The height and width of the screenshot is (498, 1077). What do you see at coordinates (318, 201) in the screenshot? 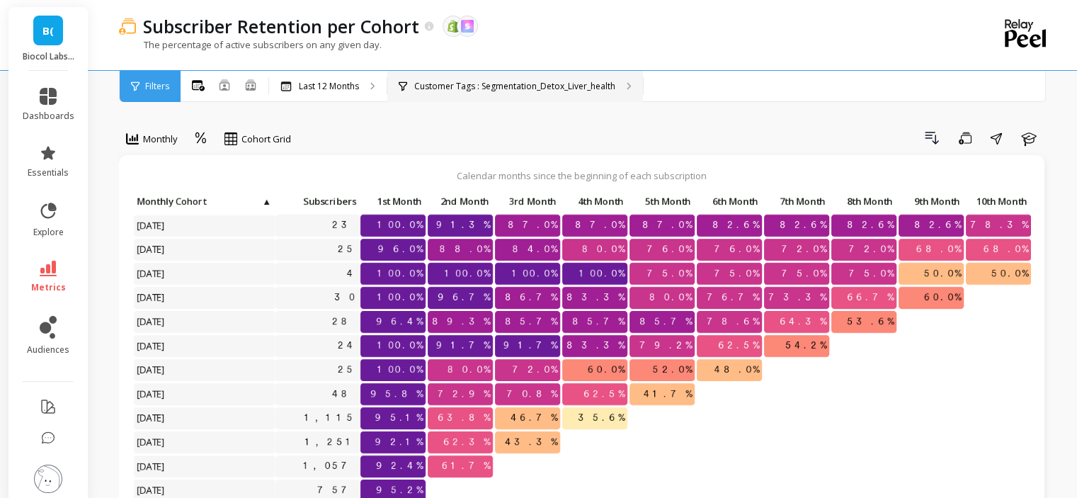
I see `p: Subscribers` at bounding box center [318, 201].